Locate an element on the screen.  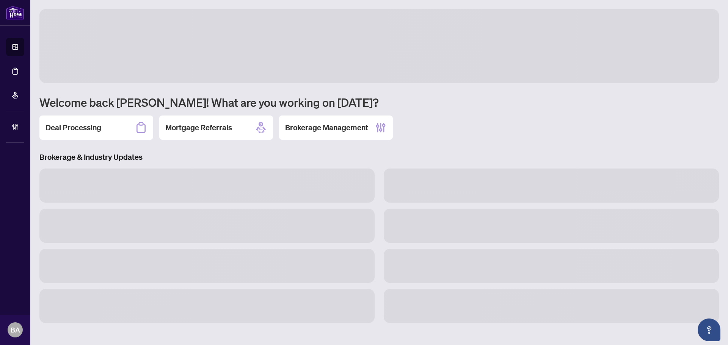
img: logo is located at coordinates (15, 13).